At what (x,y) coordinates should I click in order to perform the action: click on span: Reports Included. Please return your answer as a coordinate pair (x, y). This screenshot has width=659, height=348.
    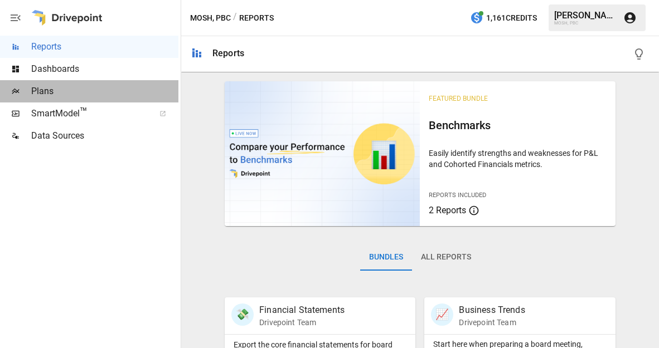
    Looking at the image, I should click on (457, 195).